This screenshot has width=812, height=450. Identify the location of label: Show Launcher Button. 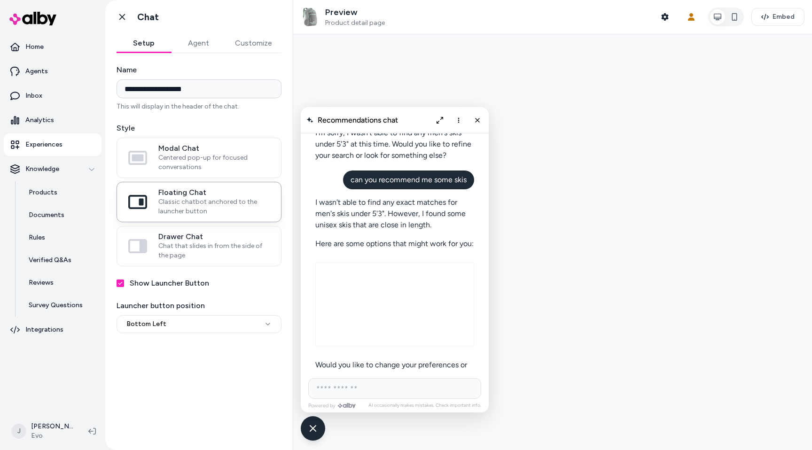
(169, 283).